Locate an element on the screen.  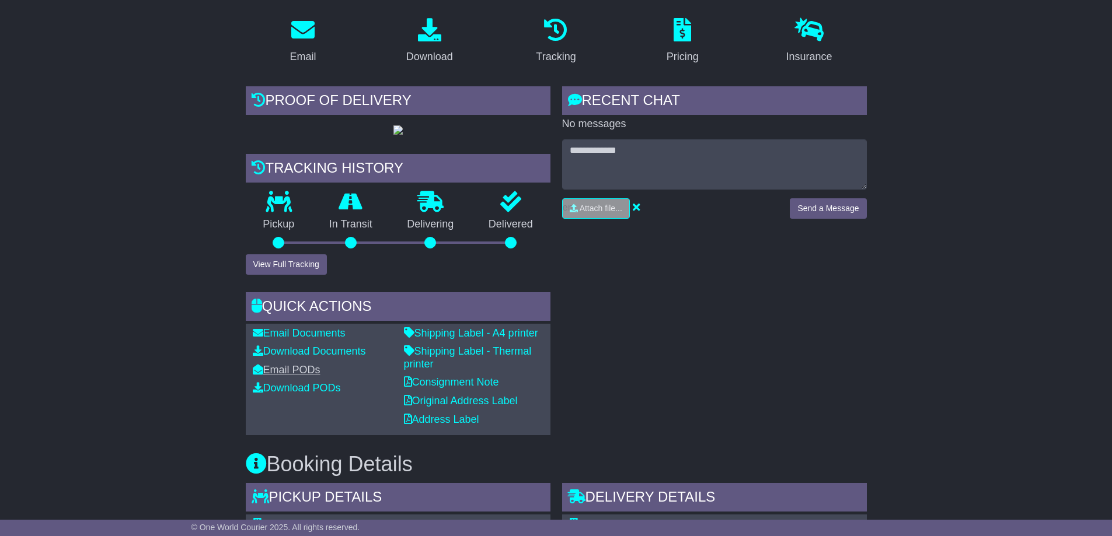
p: Delivered is located at coordinates (511, 225).